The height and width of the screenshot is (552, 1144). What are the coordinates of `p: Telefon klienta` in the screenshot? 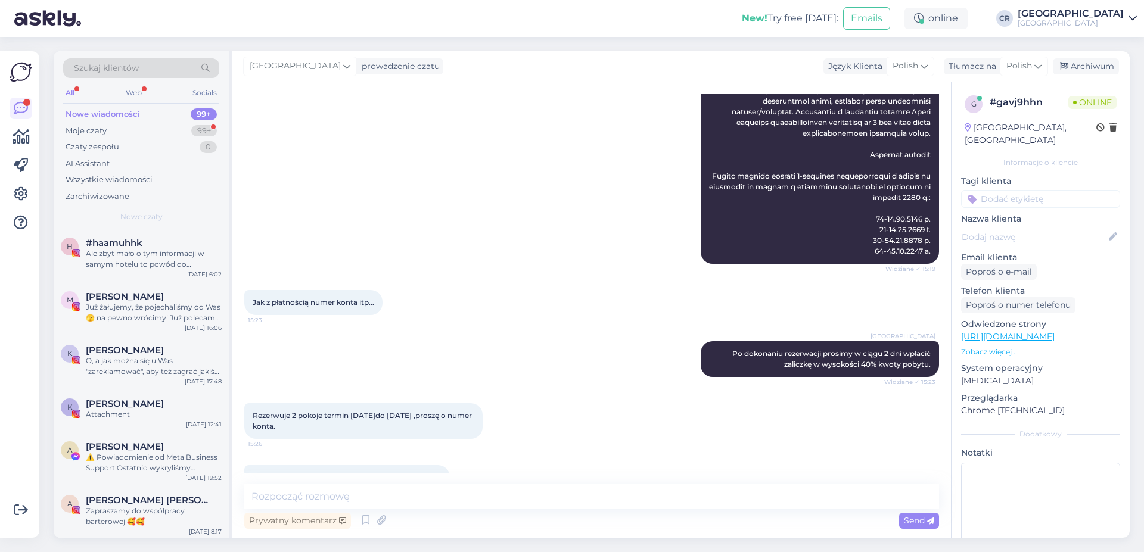 It's located at (1040, 291).